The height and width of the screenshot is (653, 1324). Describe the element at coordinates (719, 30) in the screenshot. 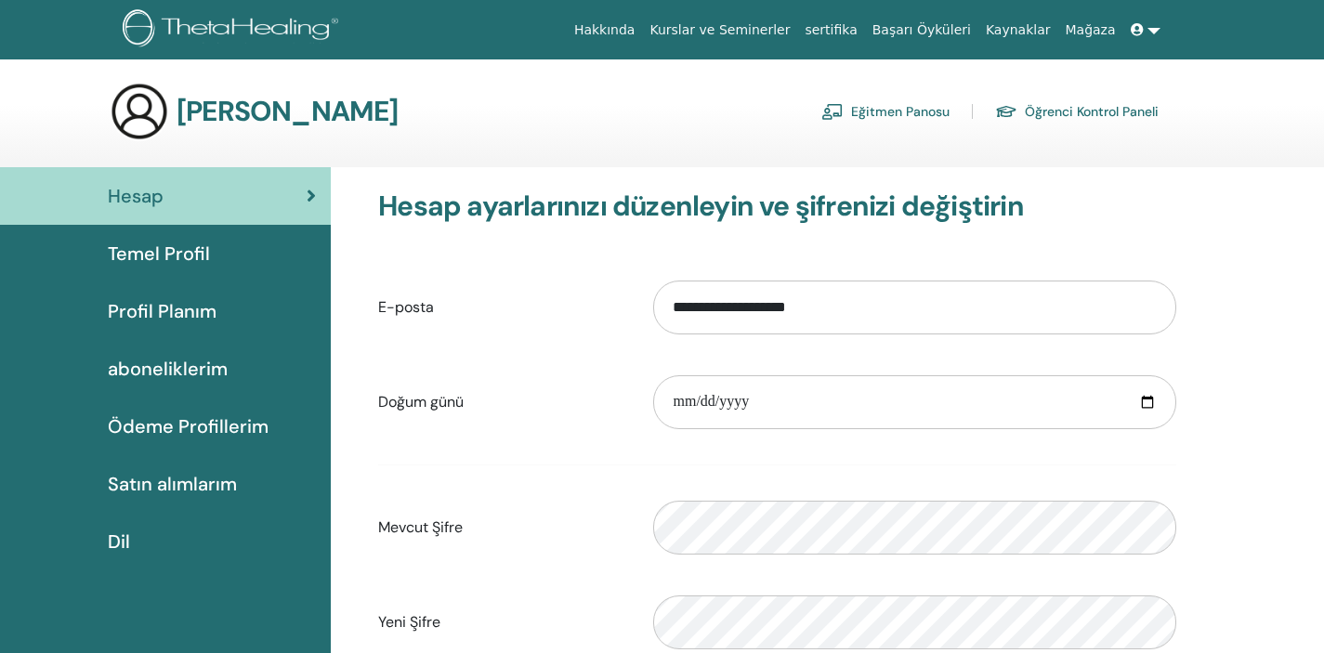

I see `a: Kurslar ve Seminerler` at that location.